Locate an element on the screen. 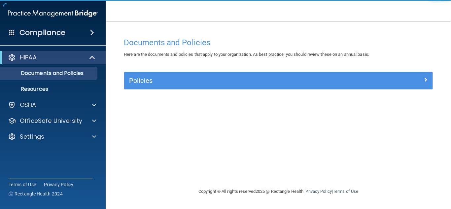  span: Ⓒ Rectangle Health 2024 is located at coordinates (36, 194).